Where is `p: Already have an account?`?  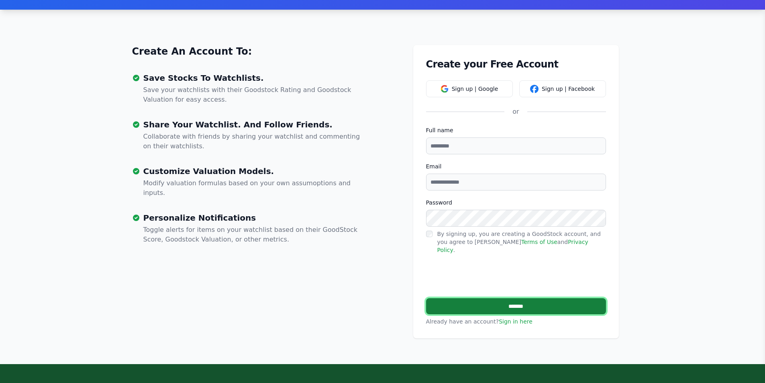
p: Already have an account? is located at coordinates (516, 321).